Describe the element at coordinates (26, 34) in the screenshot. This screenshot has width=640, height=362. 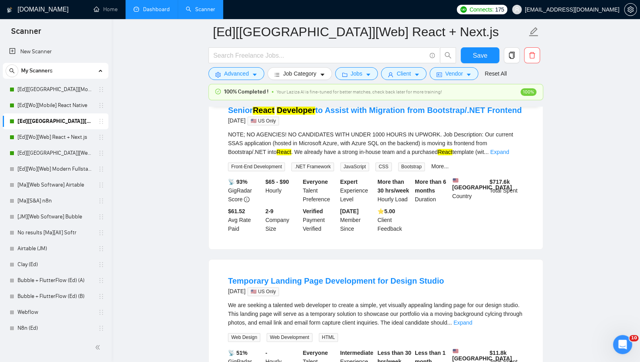
I see `span: Scanner` at that location.